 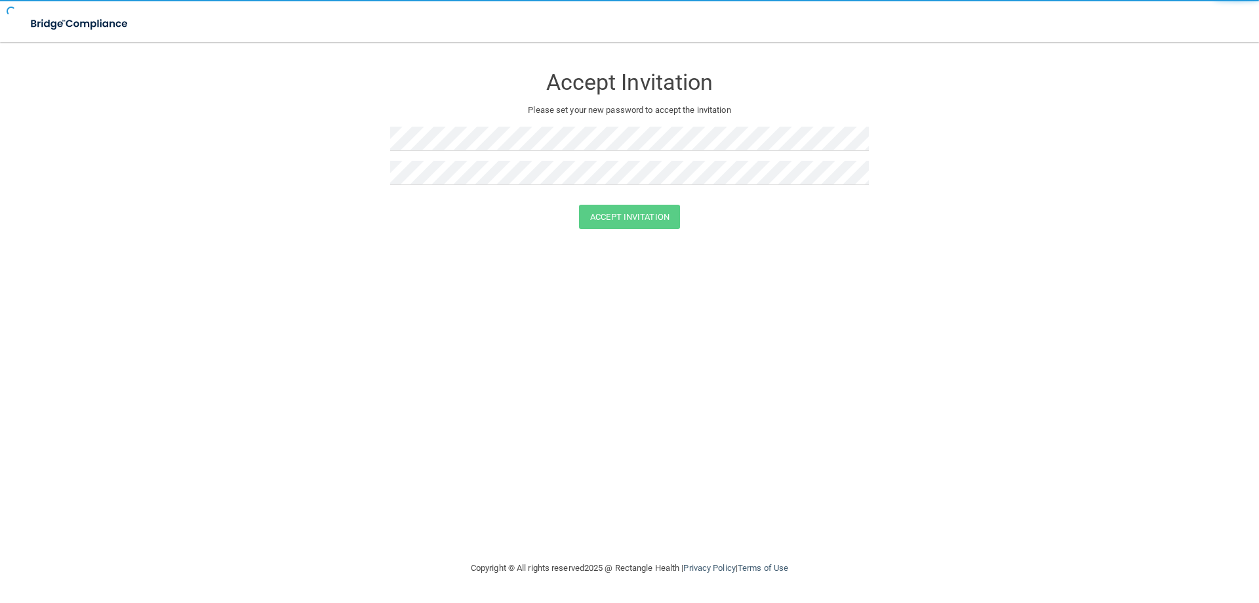 I want to click on a: Terms of Use, so click(x=763, y=567).